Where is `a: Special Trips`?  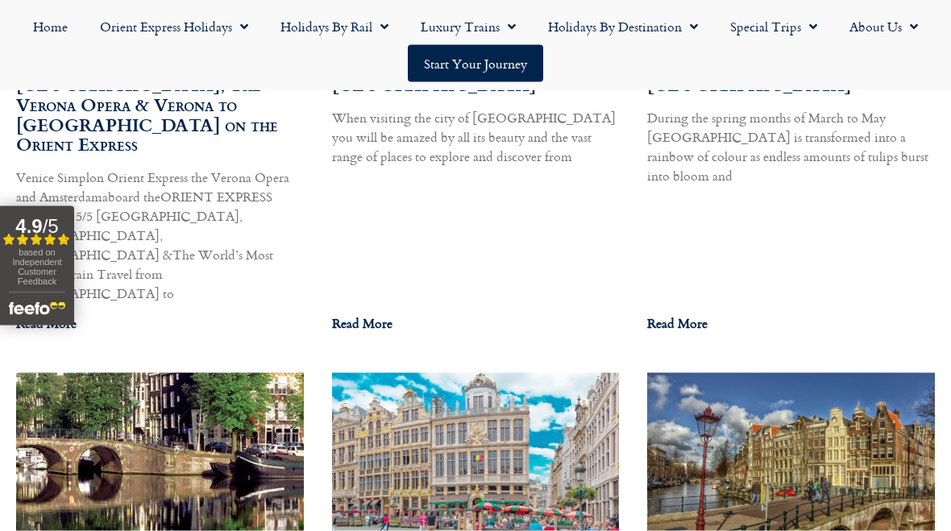 a: Special Trips is located at coordinates (774, 27).